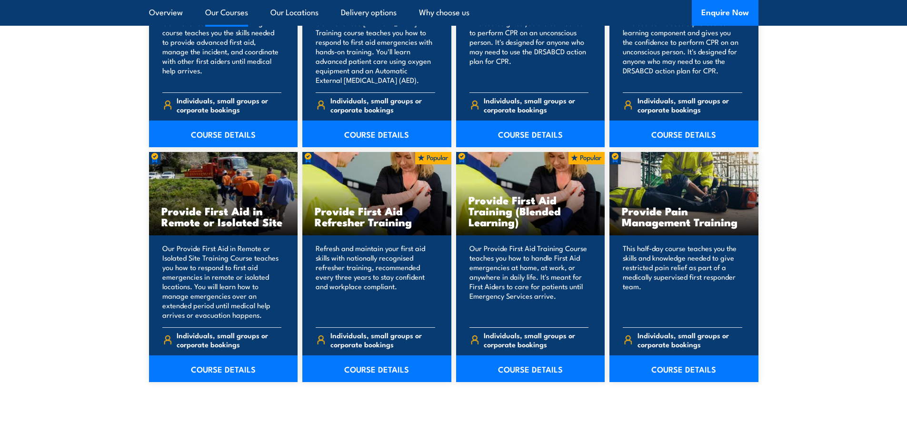 The width and height of the screenshot is (907, 434). I want to click on p: This half-day course teaches you the skills and knowledge needed to give restricted pain relief a..., so click(683, 281).